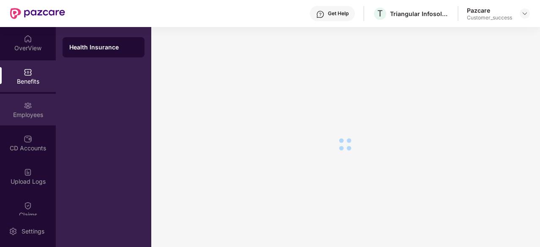 This screenshot has height=247, width=540. What do you see at coordinates (28, 206) in the screenshot?
I see `img: svg+xml;base64,PHN2ZyBpZD0iQ2xhaW0iIHhtbG5zPSJodHRwOi8vd3d3LnczLm9yZy8yMDAwL3N2ZyIgd2lkdGg9IjIwIi...` at bounding box center [28, 206].